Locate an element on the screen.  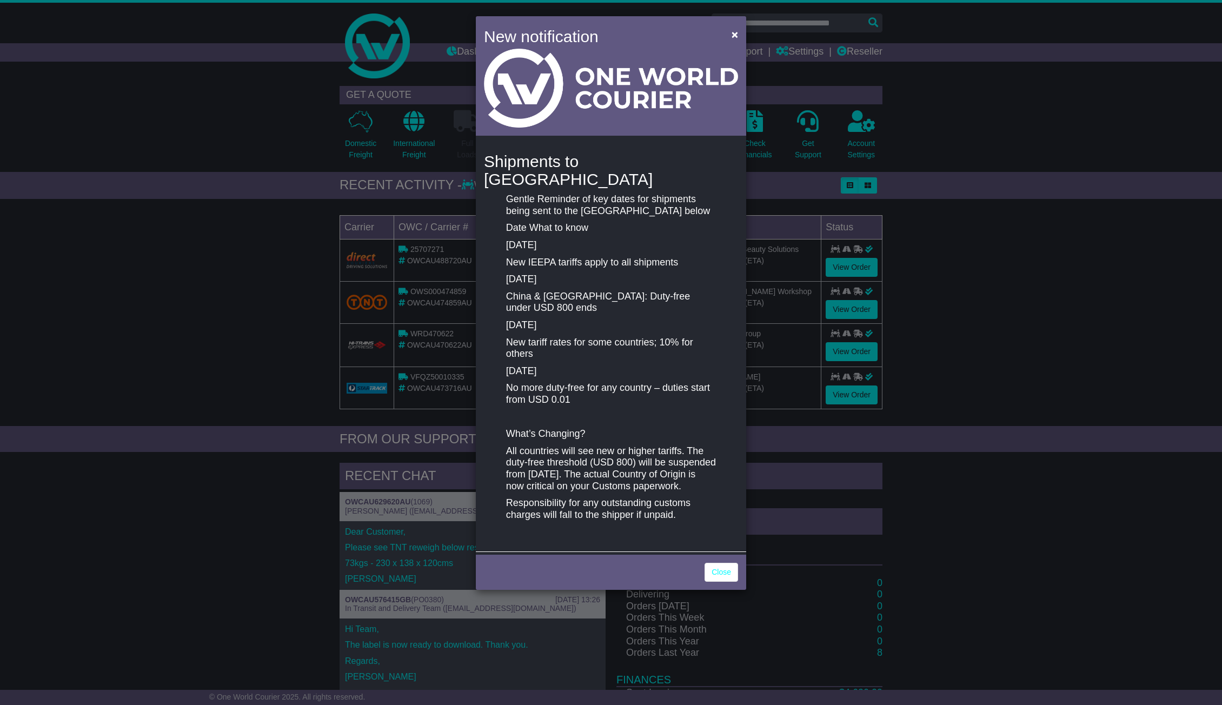
button: Close is located at coordinates (735, 34).